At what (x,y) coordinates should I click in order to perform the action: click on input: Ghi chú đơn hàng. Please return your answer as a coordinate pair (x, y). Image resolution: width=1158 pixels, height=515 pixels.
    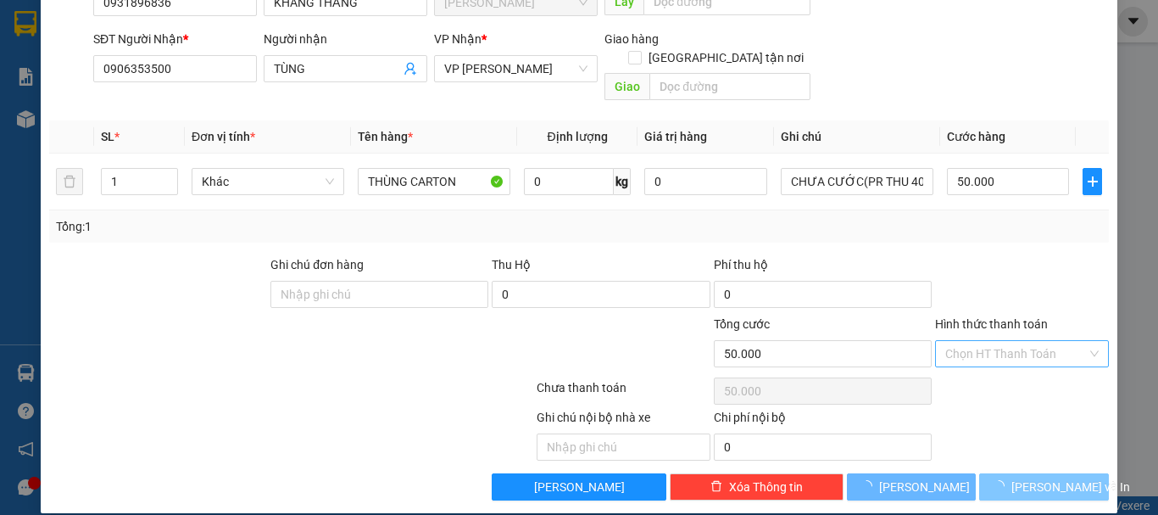
    Looking at the image, I should click on (379, 294).